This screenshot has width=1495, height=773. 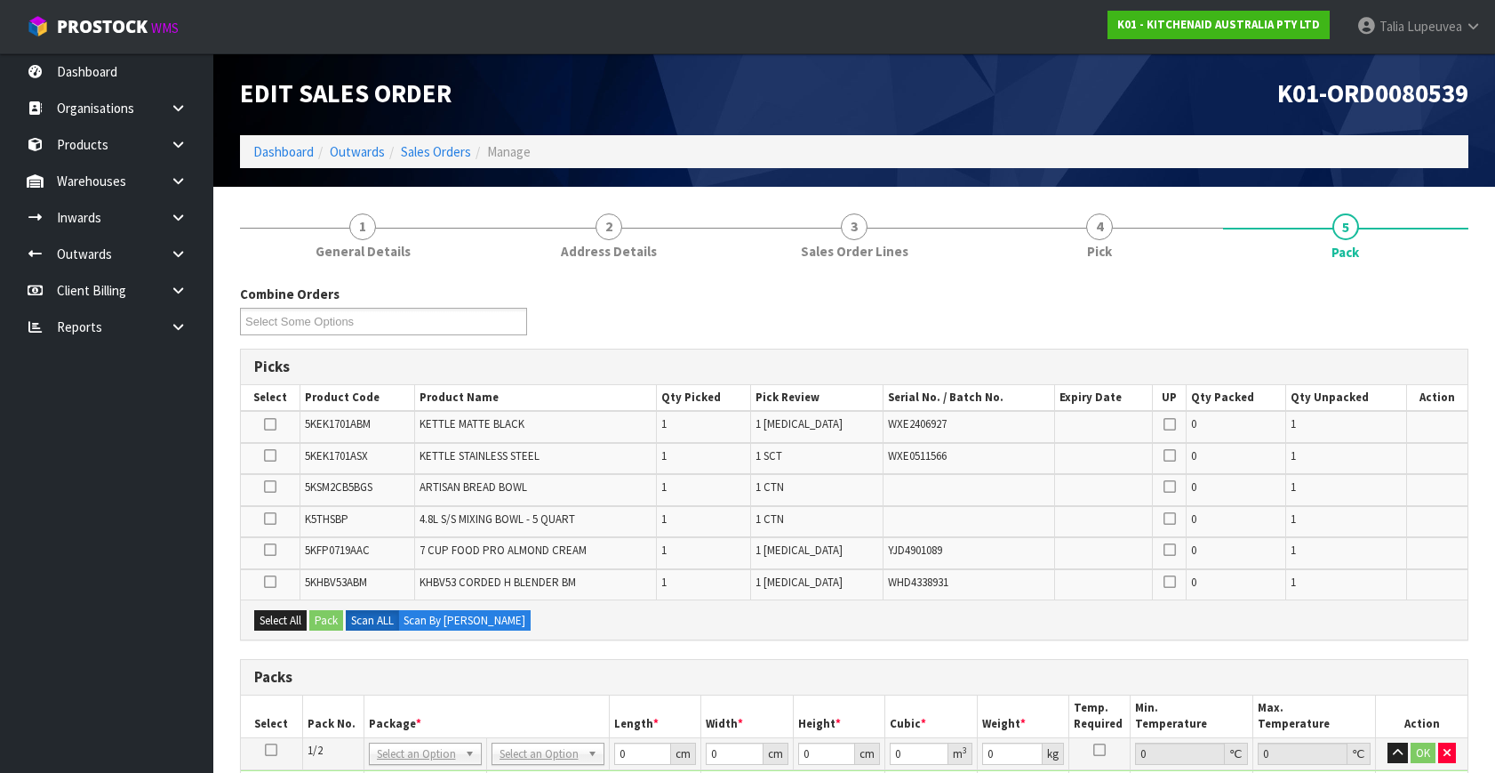 I want to click on span: 3, so click(x=854, y=227).